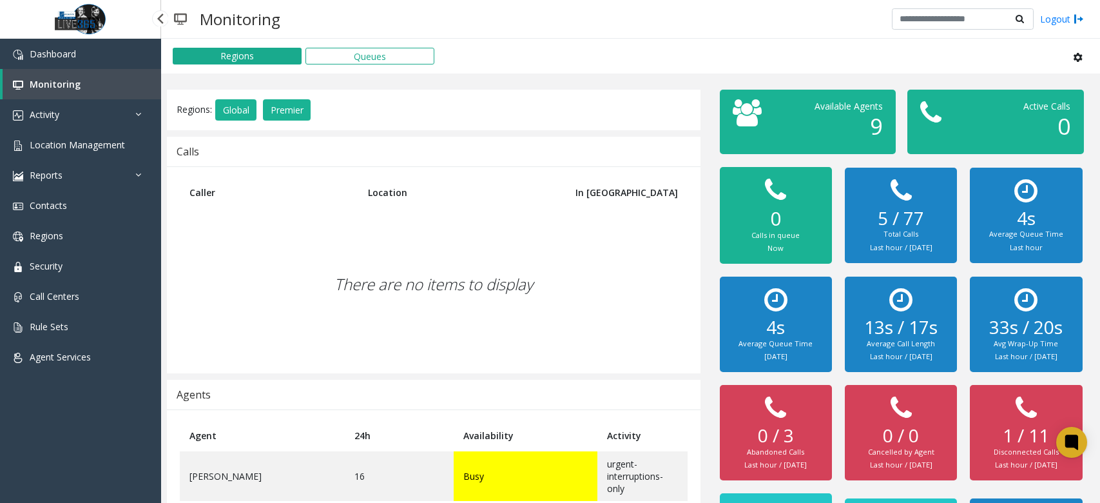  What do you see at coordinates (876, 126) in the screenshot?
I see `span: 9` at bounding box center [876, 126].